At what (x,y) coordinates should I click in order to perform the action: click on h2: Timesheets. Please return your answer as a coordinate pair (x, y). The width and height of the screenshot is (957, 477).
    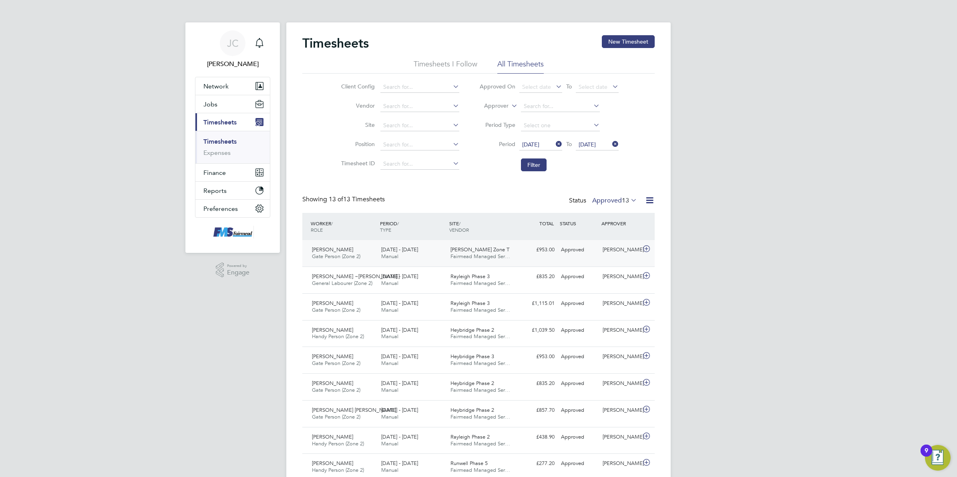
    Looking at the image, I should click on (336, 43).